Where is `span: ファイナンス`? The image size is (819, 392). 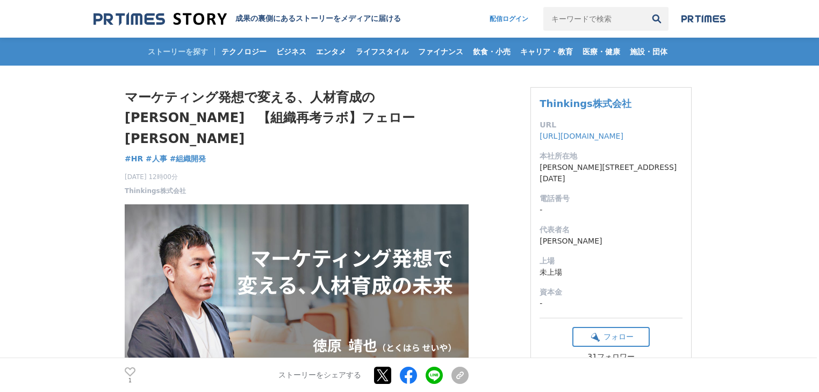
span: ファイナンス is located at coordinates (440, 52).